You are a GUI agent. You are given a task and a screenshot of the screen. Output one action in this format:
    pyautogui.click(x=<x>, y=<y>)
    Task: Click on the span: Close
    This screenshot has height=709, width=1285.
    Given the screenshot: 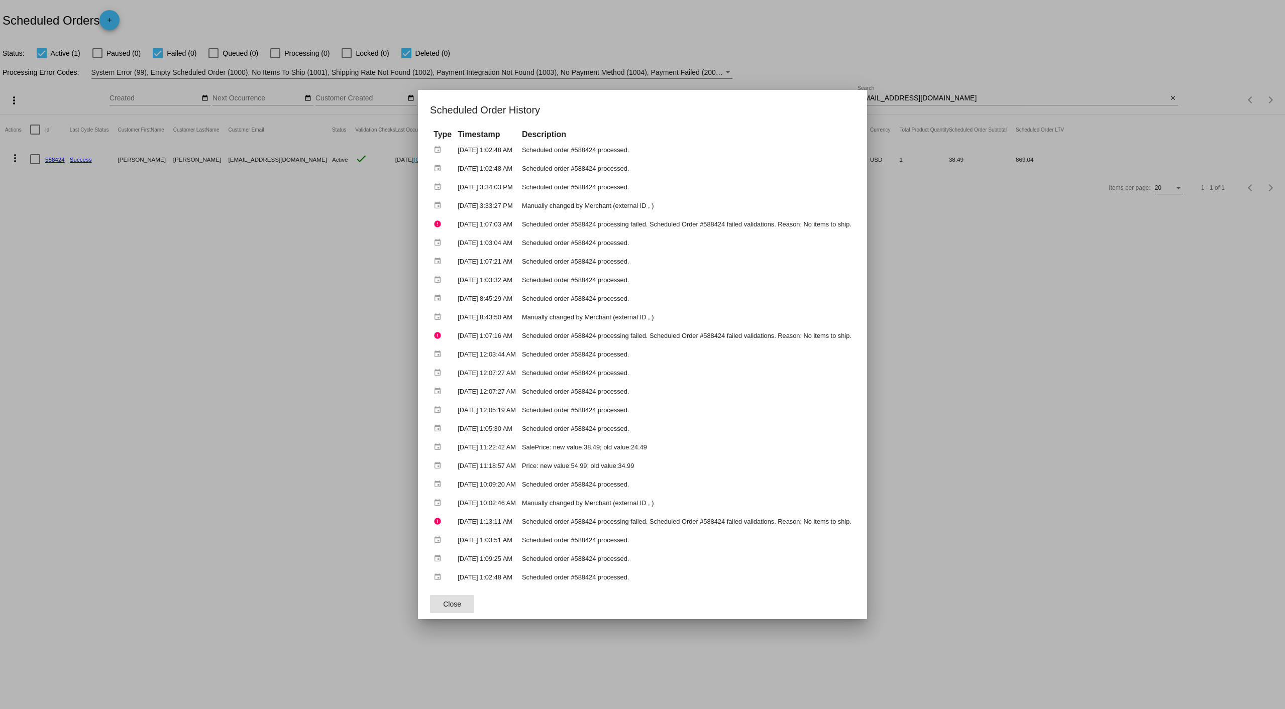 What is the action you would take?
    pyautogui.click(x=452, y=604)
    